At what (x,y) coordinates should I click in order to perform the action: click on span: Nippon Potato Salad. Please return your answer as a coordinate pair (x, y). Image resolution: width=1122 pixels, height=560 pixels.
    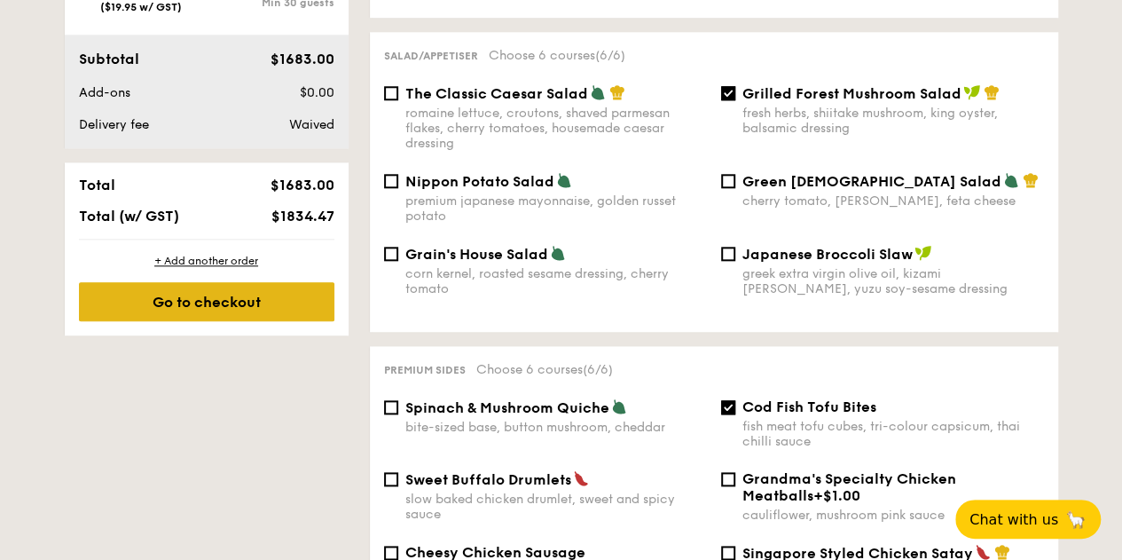
    Looking at the image, I should click on (480, 181).